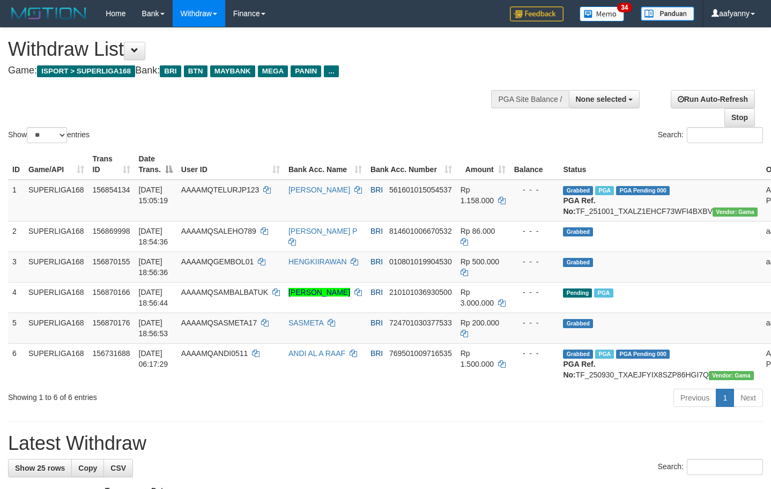 Image resolution: width=771 pixels, height=489 pixels. What do you see at coordinates (112, 353) in the screenshot?
I see `span: 156731688` at bounding box center [112, 353].